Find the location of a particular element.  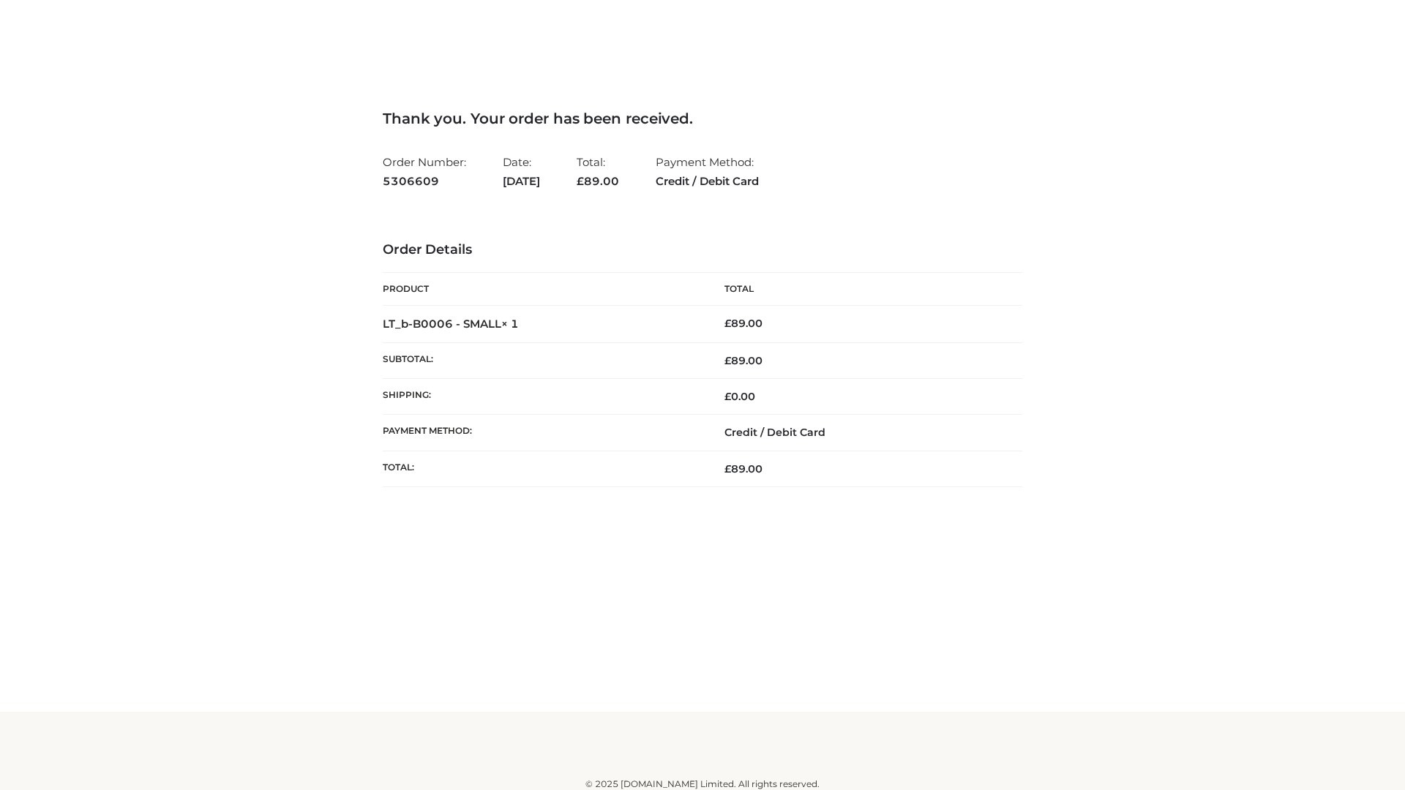

bdi: 0.00 is located at coordinates (740, 397).